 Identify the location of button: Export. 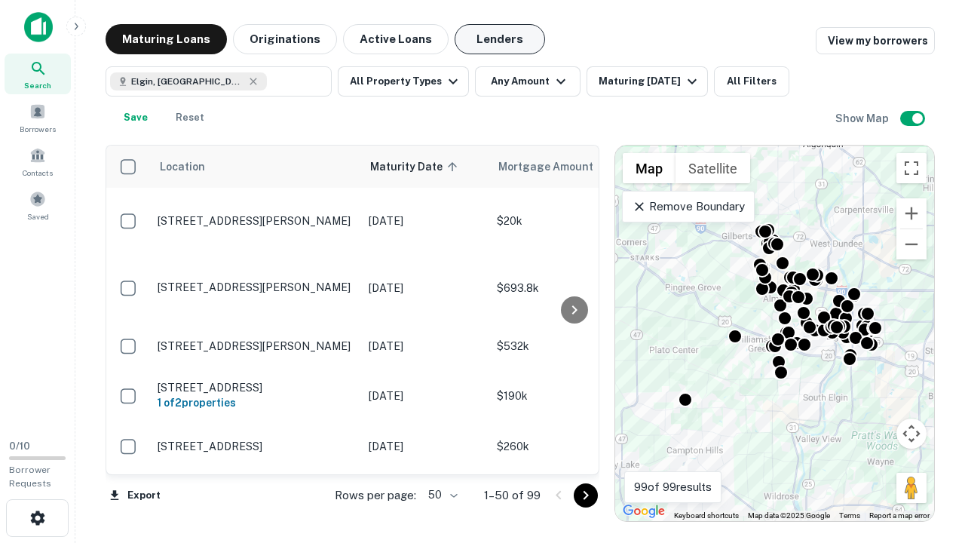
(135, 495).